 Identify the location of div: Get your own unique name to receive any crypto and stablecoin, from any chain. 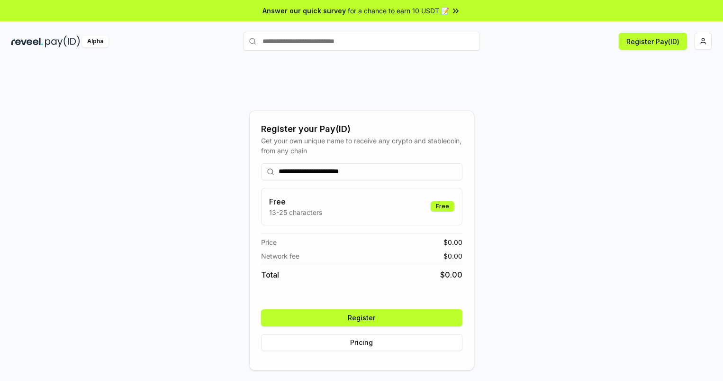
(362, 146).